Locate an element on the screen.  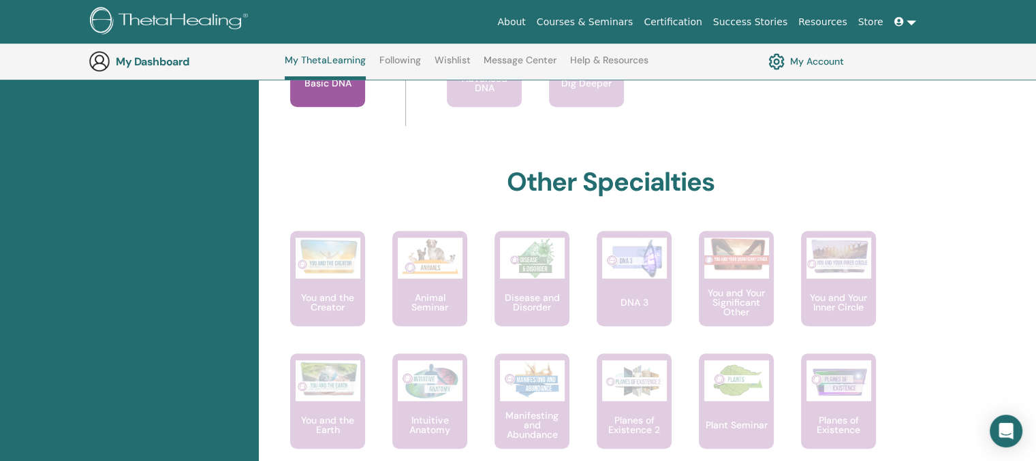
h3: My Dashboard is located at coordinates (184, 61).